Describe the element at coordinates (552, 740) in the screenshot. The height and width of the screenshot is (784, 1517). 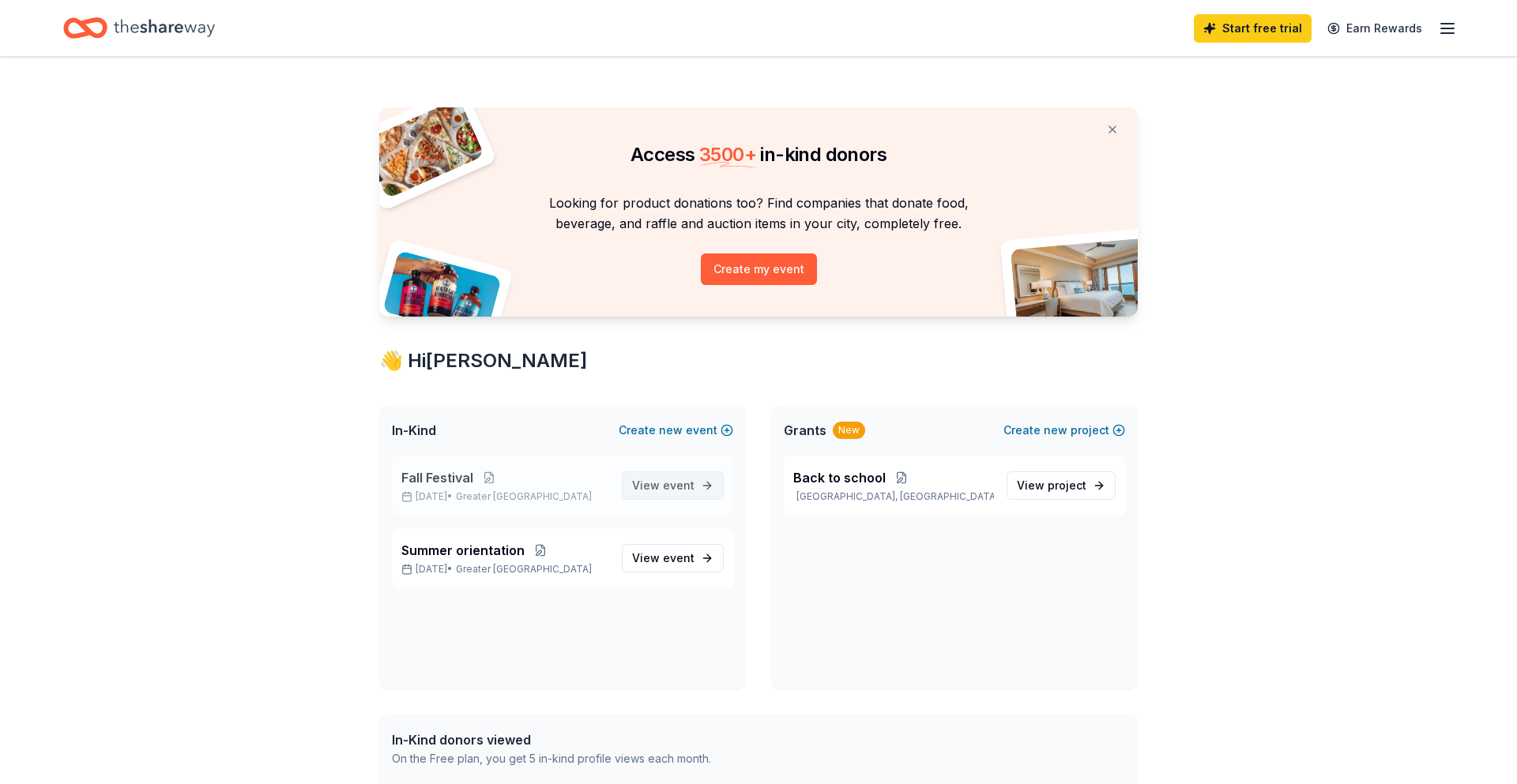
I see `div: In-Kind donors viewed` at that location.